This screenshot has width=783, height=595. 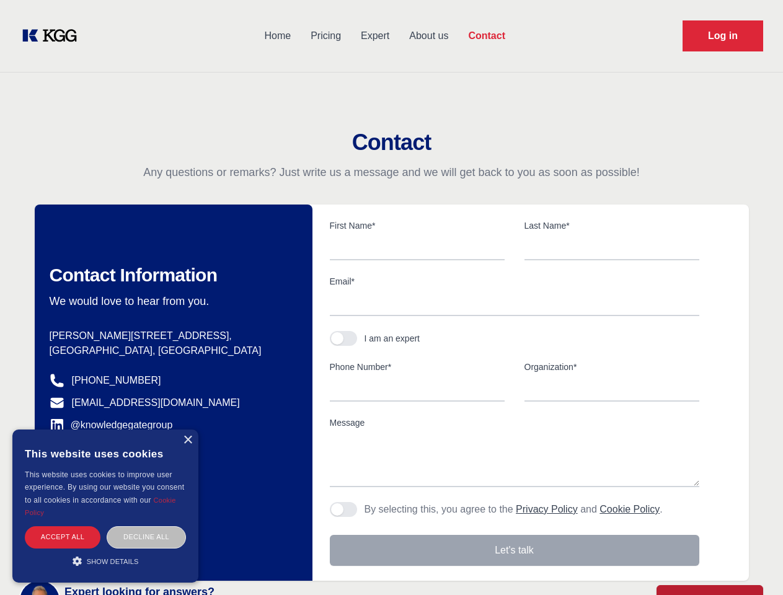 I want to click on div: I am an expert, so click(x=392, y=338).